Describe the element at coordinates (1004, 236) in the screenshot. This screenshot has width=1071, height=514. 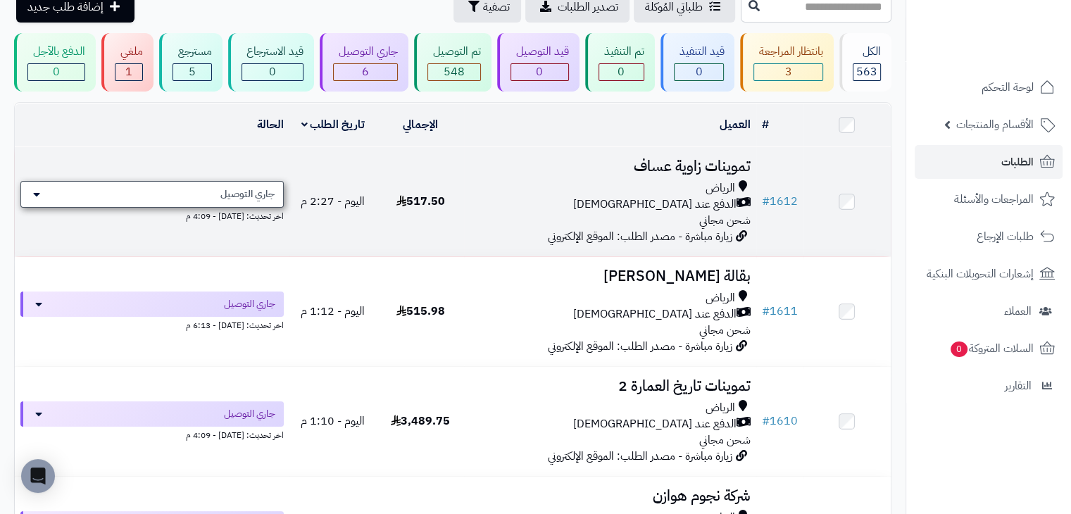
I see `span: طلبات الإرجاع` at that location.